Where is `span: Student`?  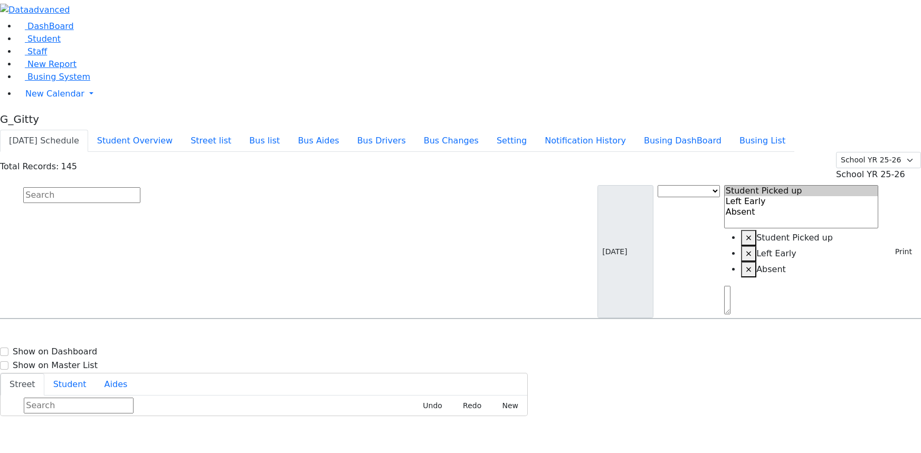
span: Student is located at coordinates (44, 39).